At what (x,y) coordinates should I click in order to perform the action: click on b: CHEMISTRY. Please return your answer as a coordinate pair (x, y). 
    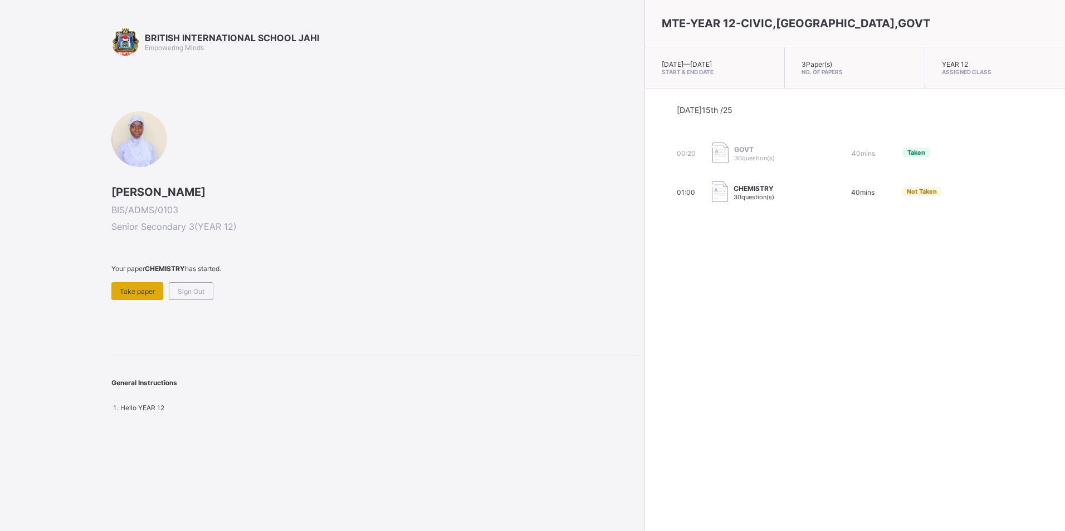
    Looking at the image, I should click on (165, 269).